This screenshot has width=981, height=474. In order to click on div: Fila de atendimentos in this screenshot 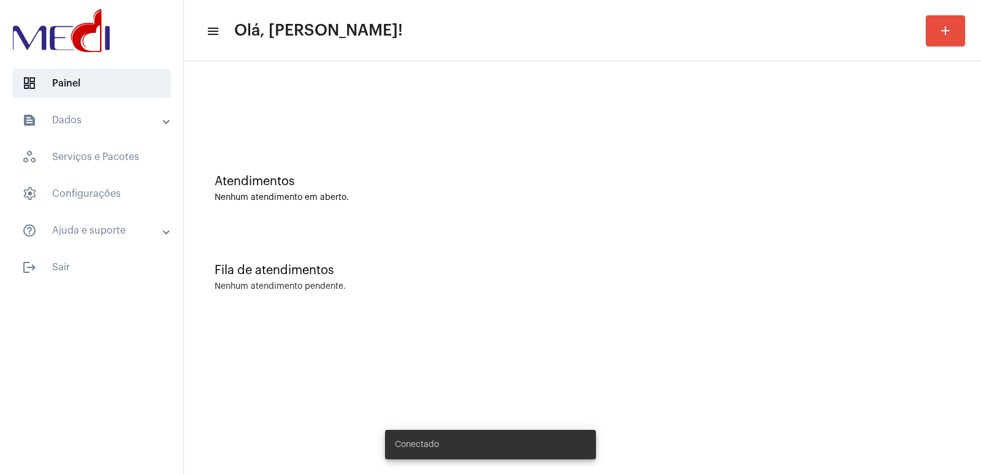, I will do `click(583, 270)`.